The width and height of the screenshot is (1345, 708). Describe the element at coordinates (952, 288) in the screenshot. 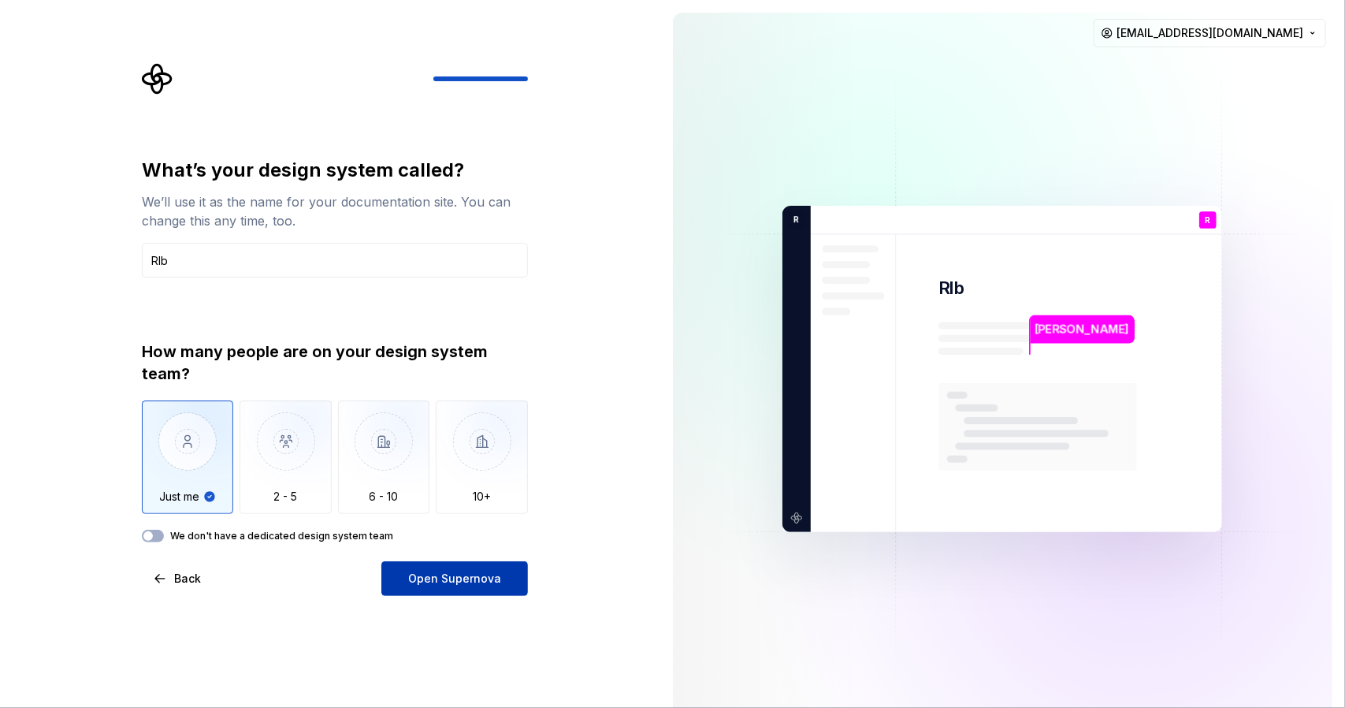

I see `p: Rlb` at that location.